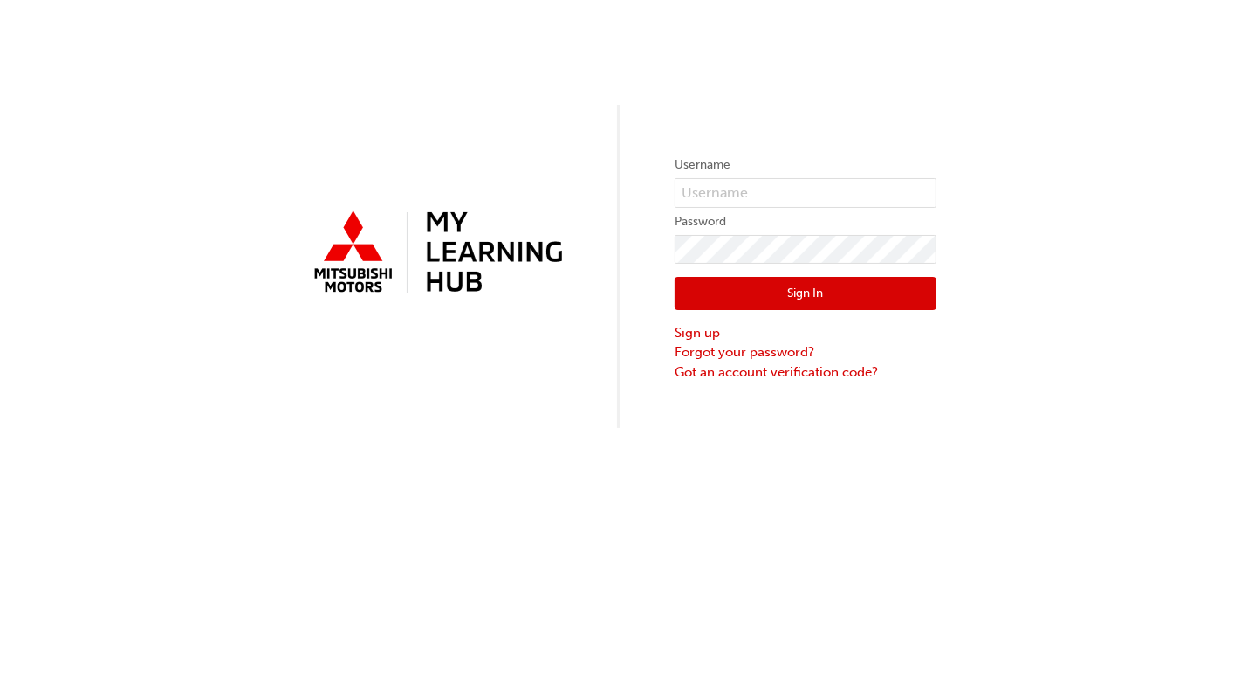  Describe the element at coordinates (806, 193) in the screenshot. I see `input: Username` at that location.